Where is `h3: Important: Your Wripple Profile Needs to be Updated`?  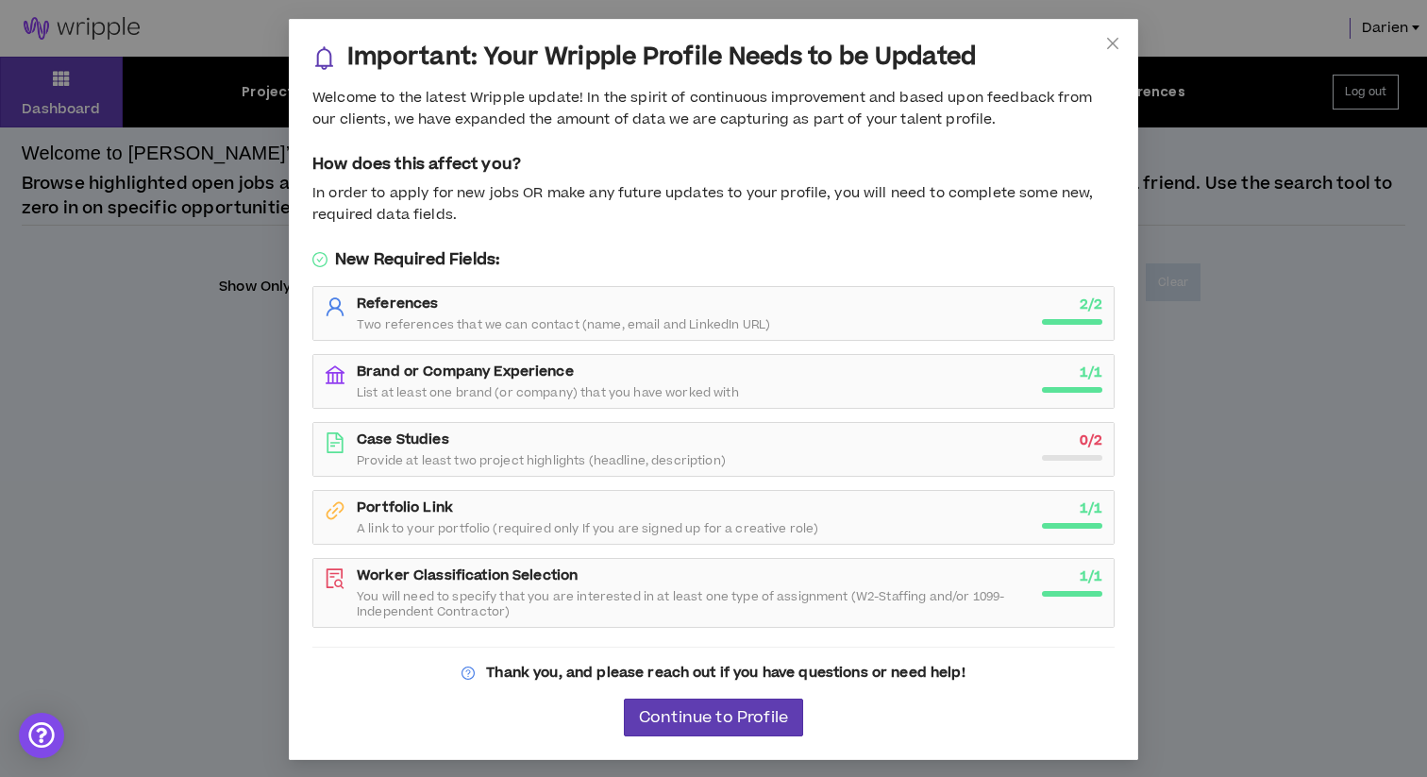 h3: Important: Your Wripple Profile Needs to be Updated is located at coordinates (662, 58).